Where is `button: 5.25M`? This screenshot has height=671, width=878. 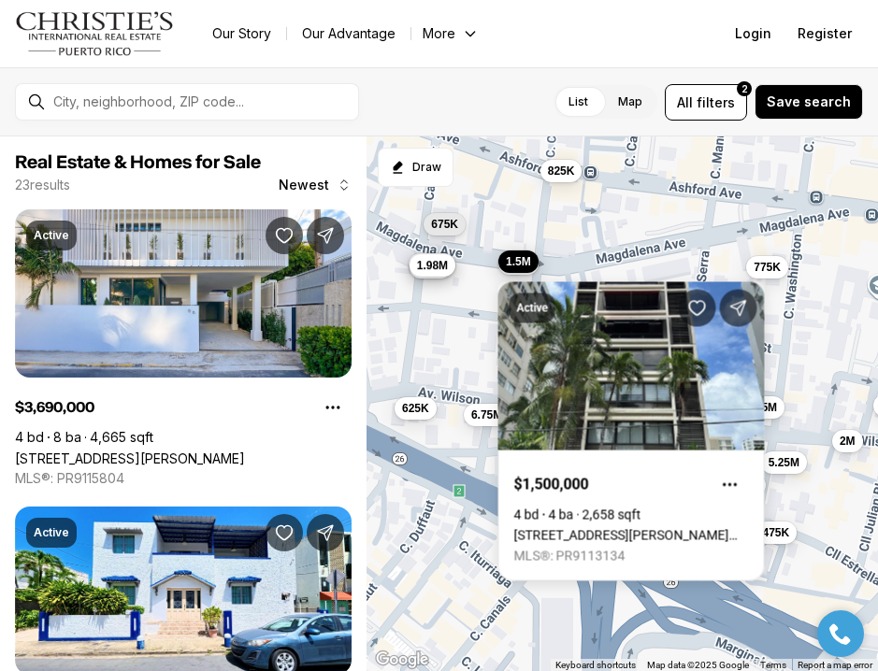 button: 5.25M is located at coordinates (782, 462).